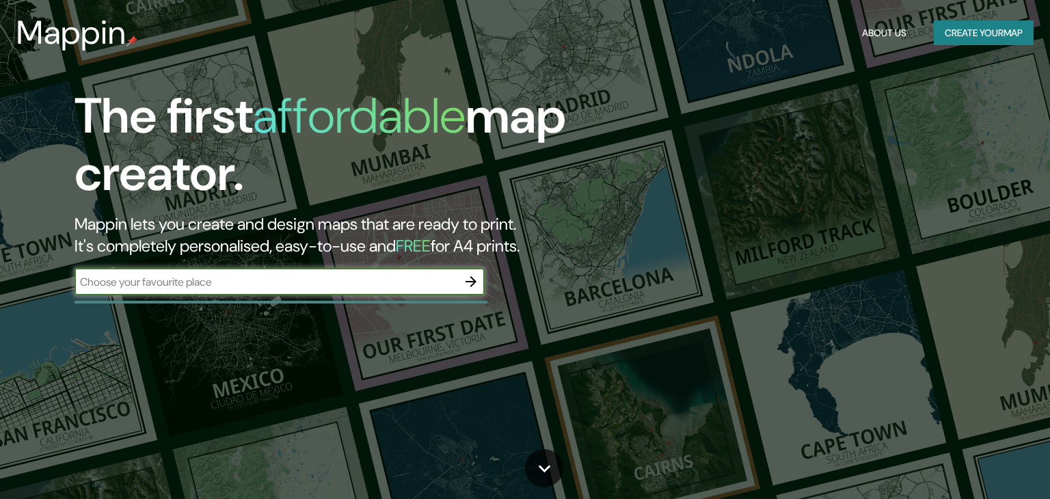 The height and width of the screenshot is (499, 1050). I want to click on button: About Us, so click(884, 33).